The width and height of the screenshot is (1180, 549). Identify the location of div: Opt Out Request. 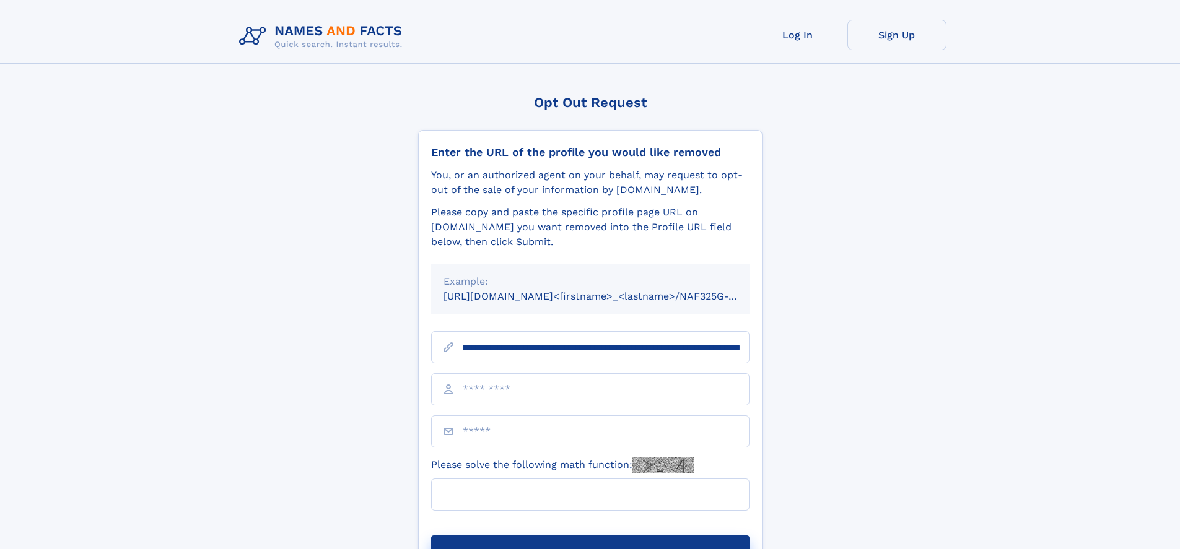
(590, 102).